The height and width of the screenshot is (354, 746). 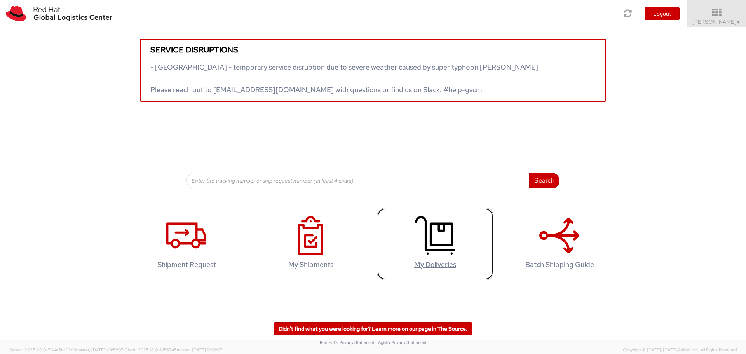 I want to click on button: Search, so click(x=544, y=181).